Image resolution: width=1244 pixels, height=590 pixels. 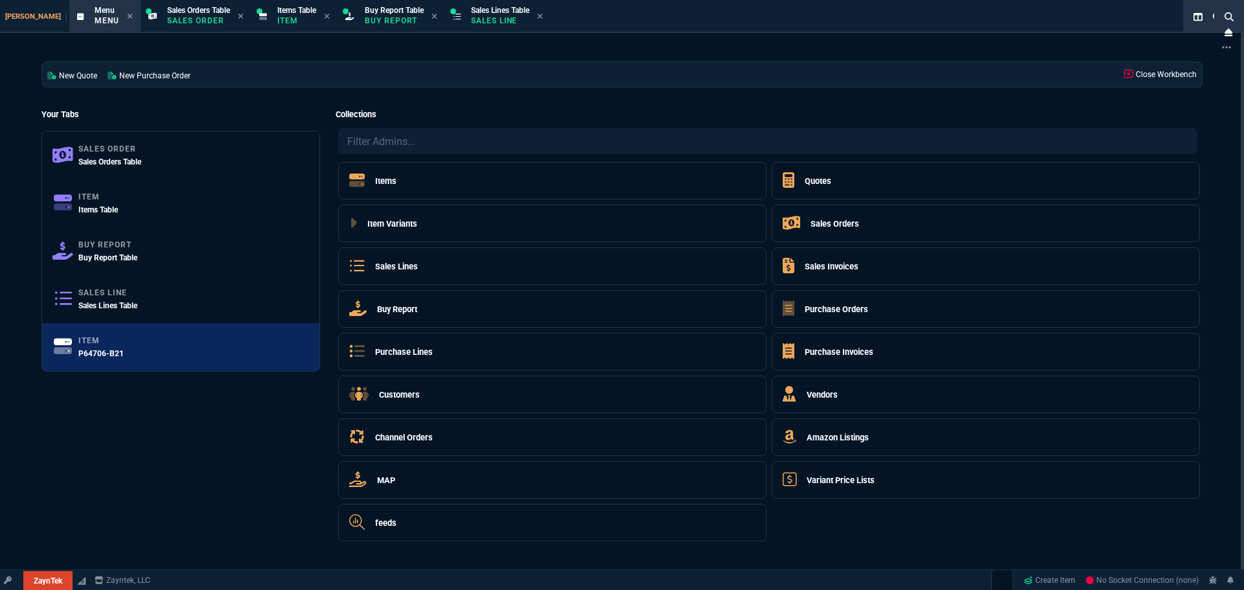 What do you see at coordinates (123, 581) in the screenshot?
I see `a: msbcCompanyName` at bounding box center [123, 581].